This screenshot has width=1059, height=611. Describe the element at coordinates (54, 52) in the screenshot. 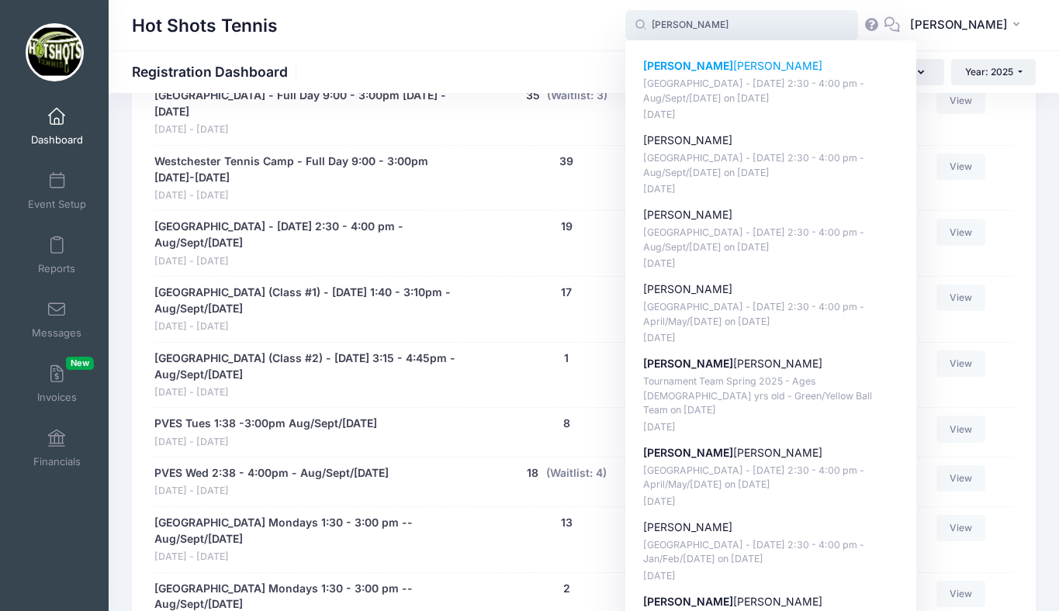

I see `img: Hot Shots Tennis` at that location.